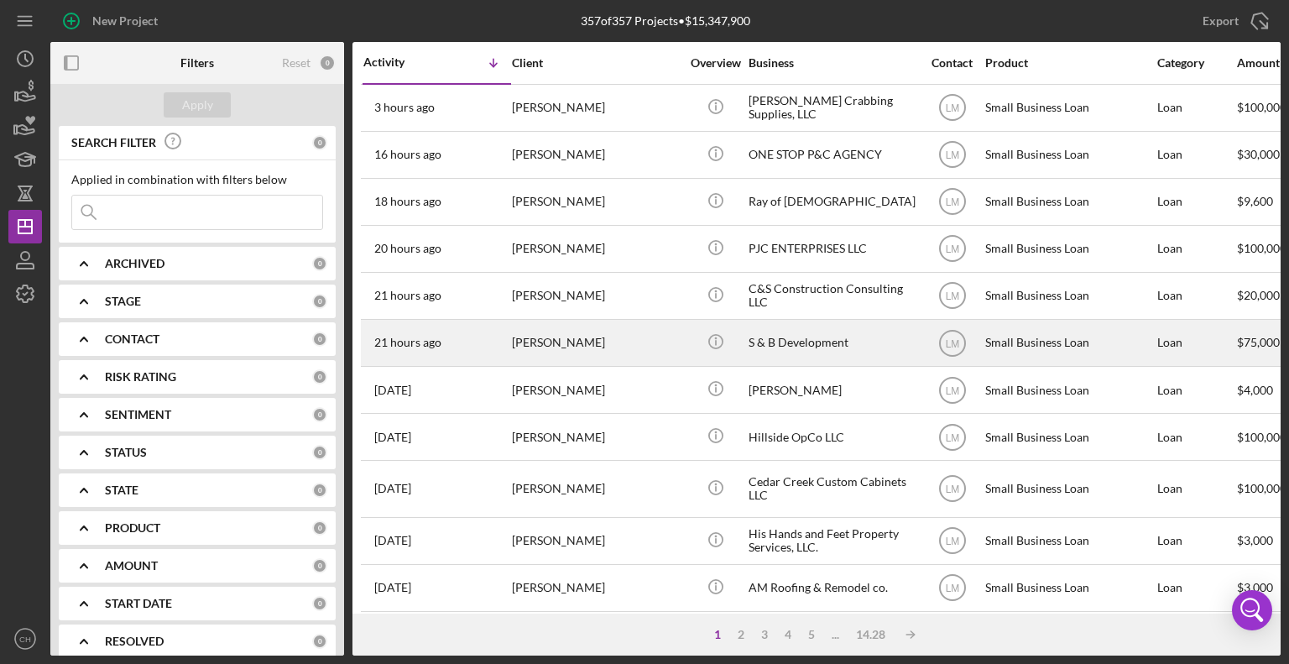 The height and width of the screenshot is (664, 1289). What do you see at coordinates (400, 62) in the screenshot?
I see `div: Activity` at bounding box center [400, 62].